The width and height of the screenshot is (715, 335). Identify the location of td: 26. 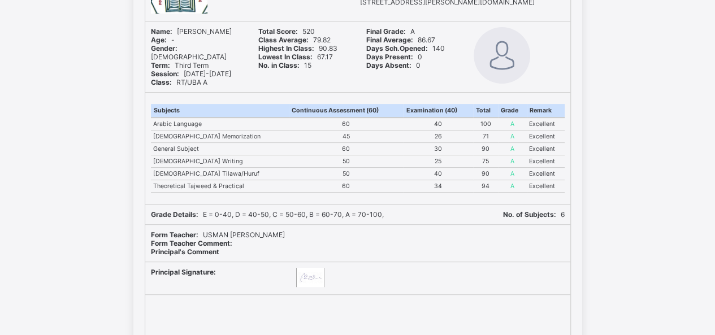
(437, 136).